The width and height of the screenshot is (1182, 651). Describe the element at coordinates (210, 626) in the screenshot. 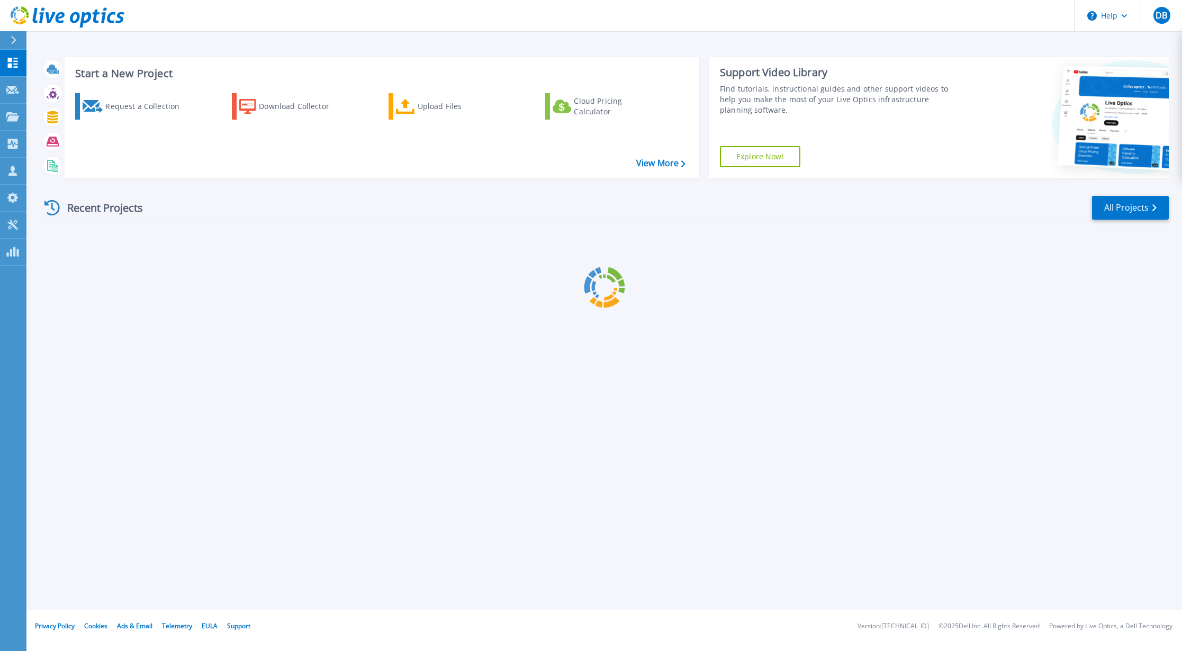

I see `a: EULA` at that location.